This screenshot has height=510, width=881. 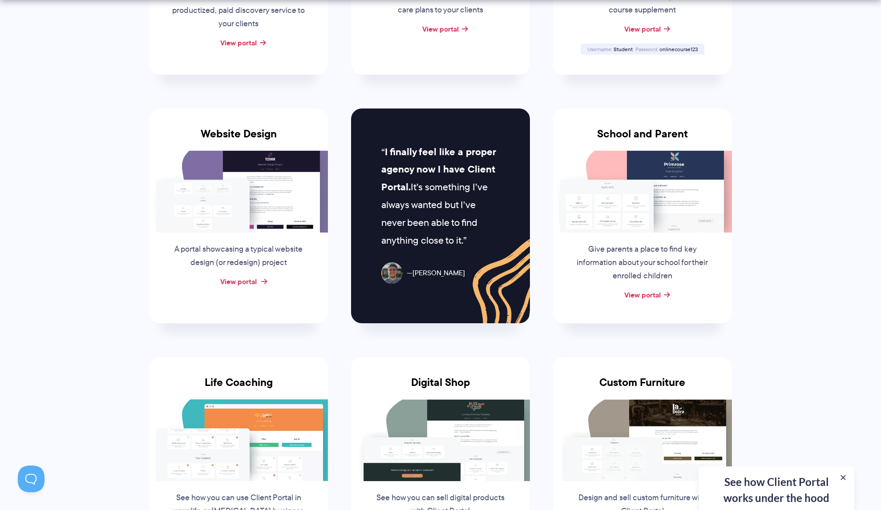 What do you see at coordinates (642, 139) in the screenshot?
I see `h3: School and Parent` at bounding box center [642, 139].